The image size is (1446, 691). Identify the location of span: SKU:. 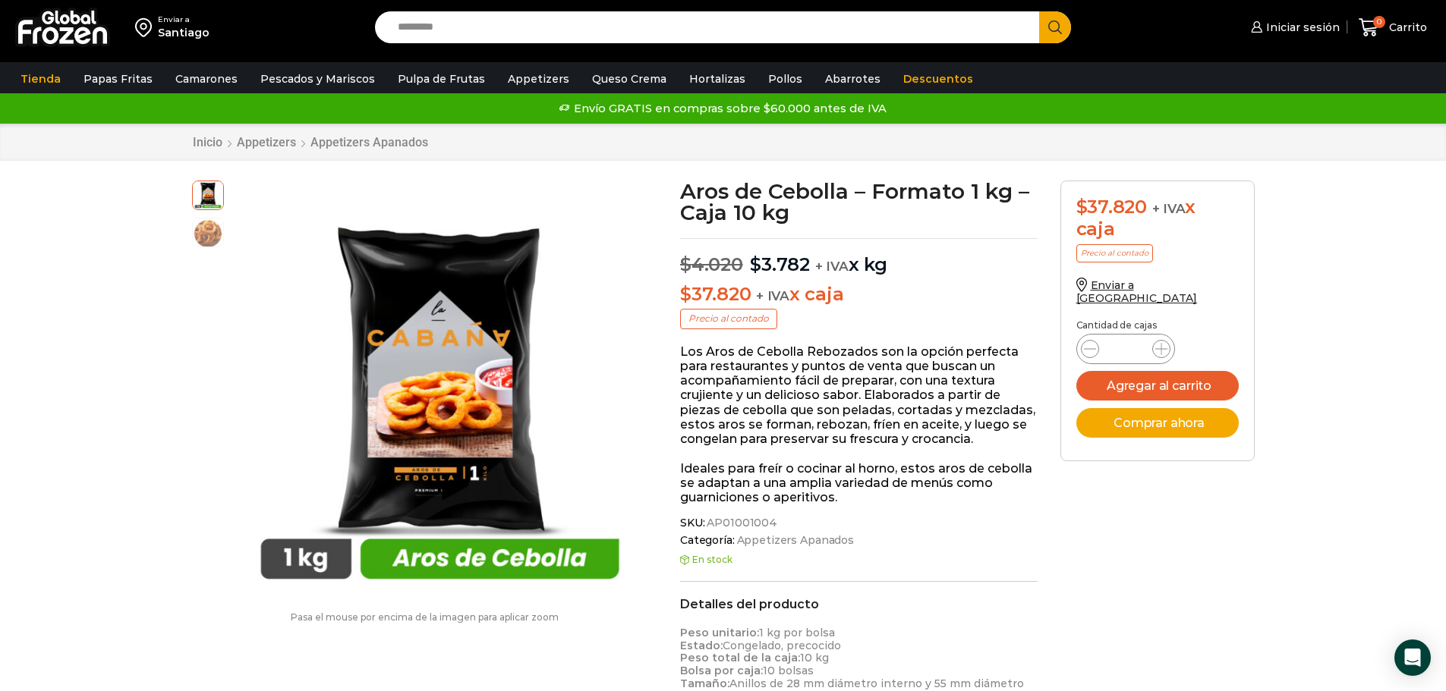
(858, 523).